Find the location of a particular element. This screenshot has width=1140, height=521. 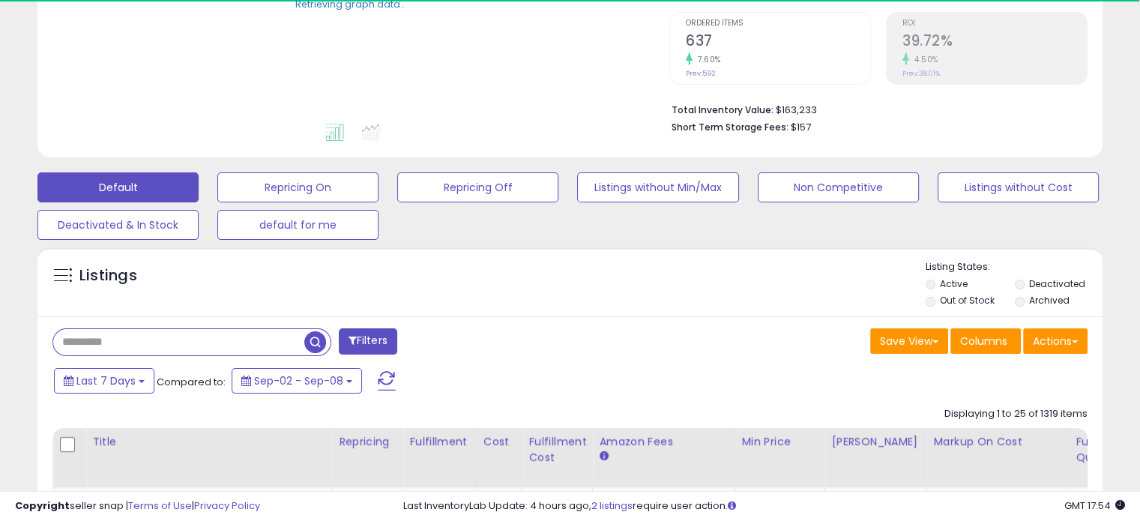

button: Last 7 Days is located at coordinates (104, 381).